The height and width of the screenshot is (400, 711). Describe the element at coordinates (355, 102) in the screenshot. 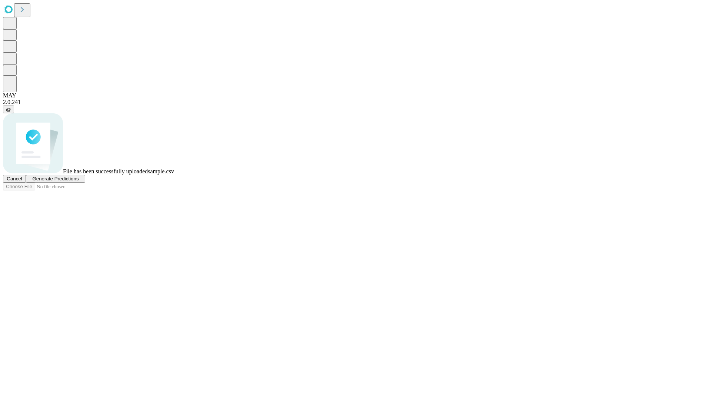

I see `div: 2.0.241` at that location.